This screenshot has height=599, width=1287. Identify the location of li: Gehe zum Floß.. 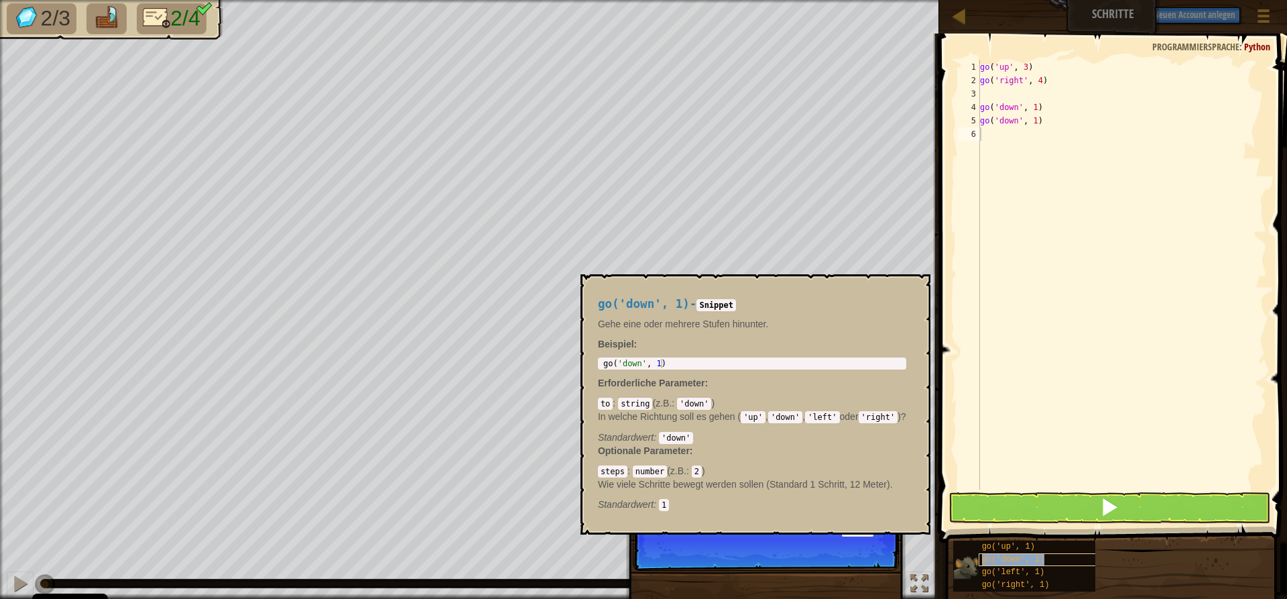
(107, 19).